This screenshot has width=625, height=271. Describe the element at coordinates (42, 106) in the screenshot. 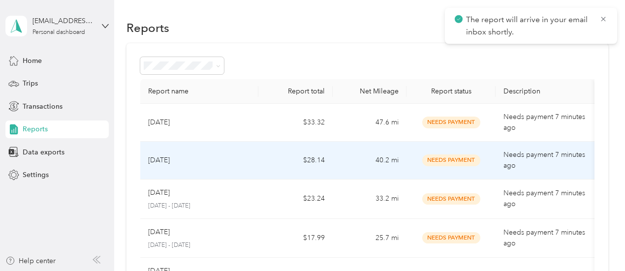

I see `span: Transactions` at that location.